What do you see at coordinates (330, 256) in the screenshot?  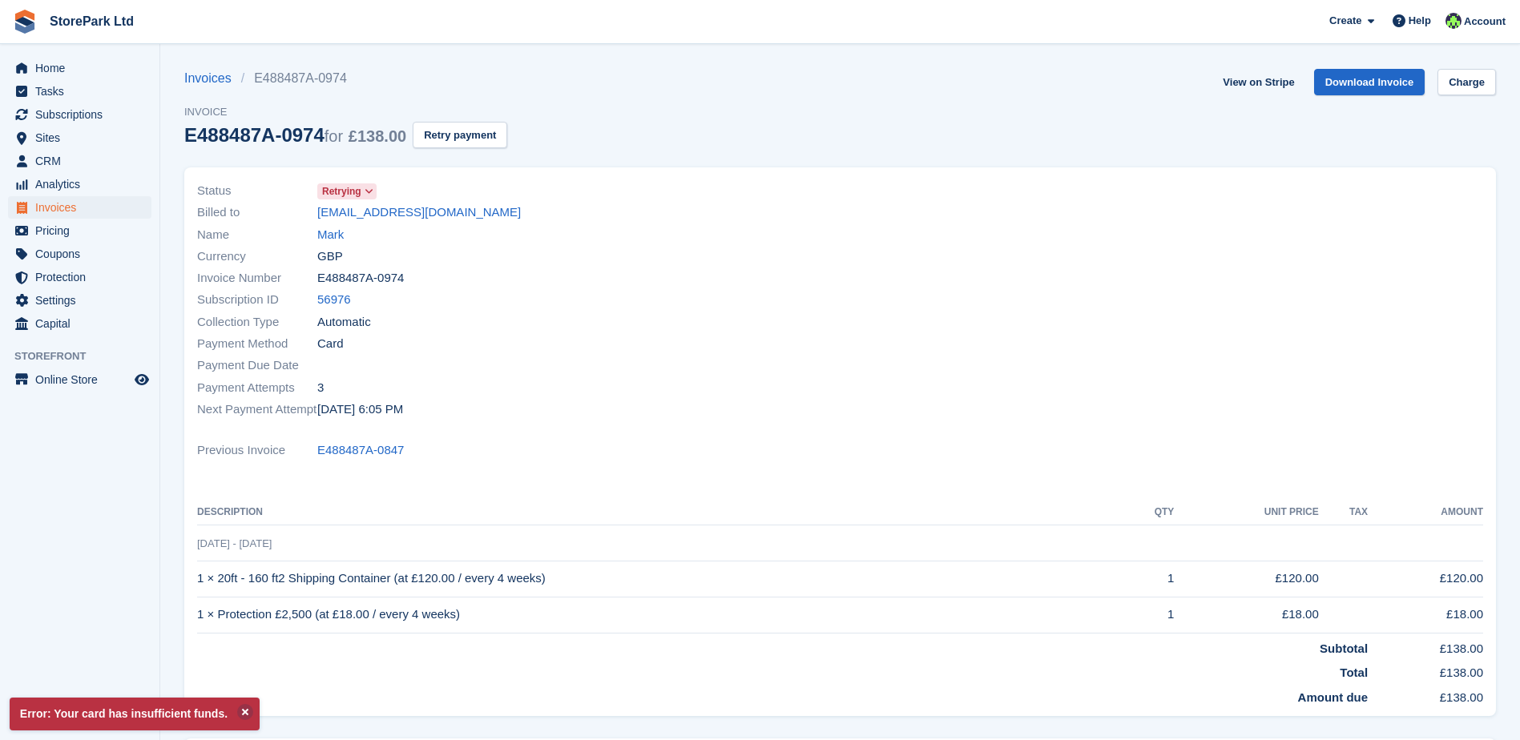 I see `span: GBP` at bounding box center [330, 256].